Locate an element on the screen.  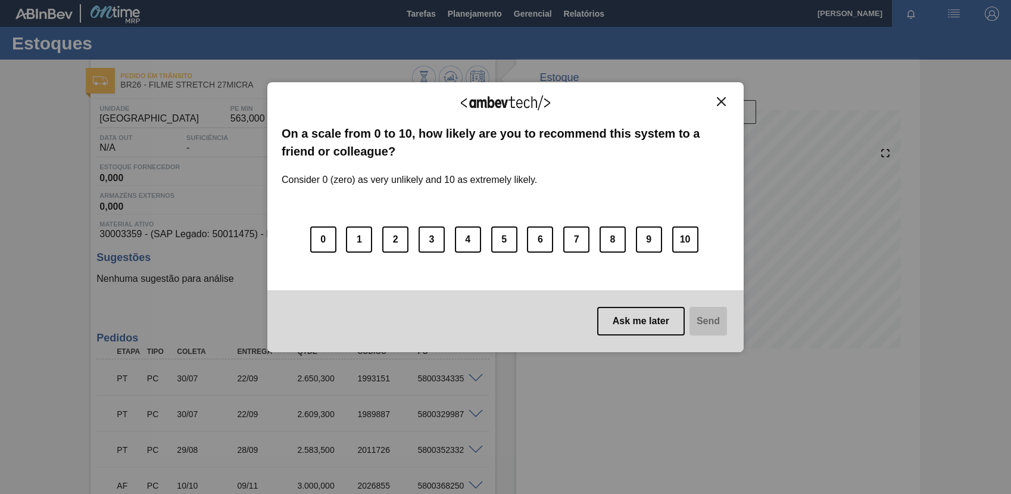
button: 6 is located at coordinates (540, 239).